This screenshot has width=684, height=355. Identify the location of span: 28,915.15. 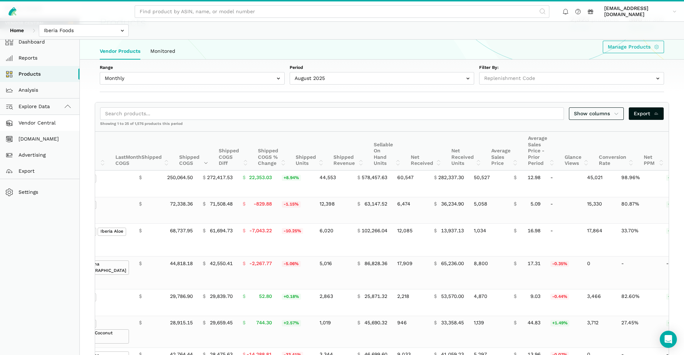
(181, 322).